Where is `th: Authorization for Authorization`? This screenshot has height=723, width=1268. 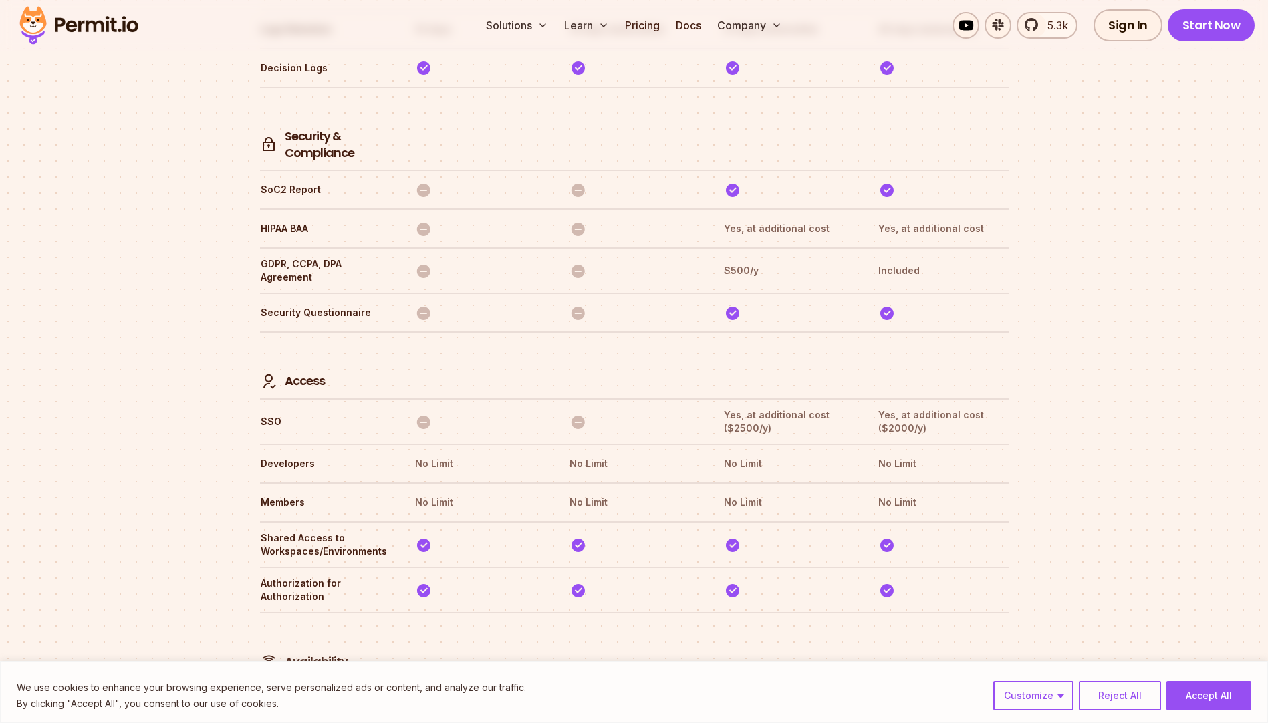
th: Authorization for Authorization is located at coordinates (325, 590).